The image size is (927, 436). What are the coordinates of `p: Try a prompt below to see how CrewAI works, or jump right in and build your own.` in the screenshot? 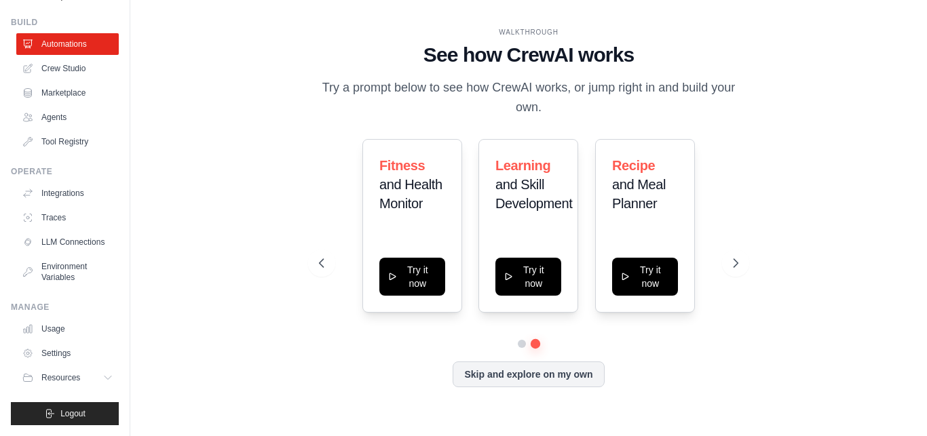 It's located at (528, 98).